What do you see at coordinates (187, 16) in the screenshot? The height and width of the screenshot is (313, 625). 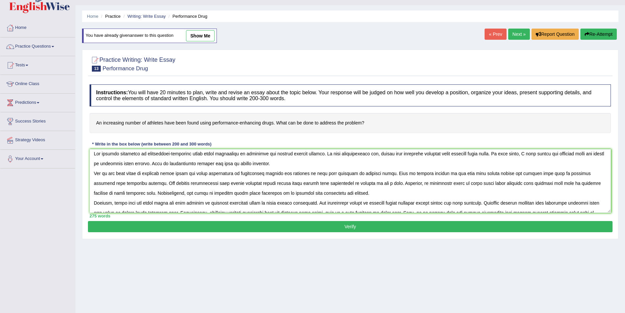 I see `li: Performance Drug` at bounding box center [187, 16].